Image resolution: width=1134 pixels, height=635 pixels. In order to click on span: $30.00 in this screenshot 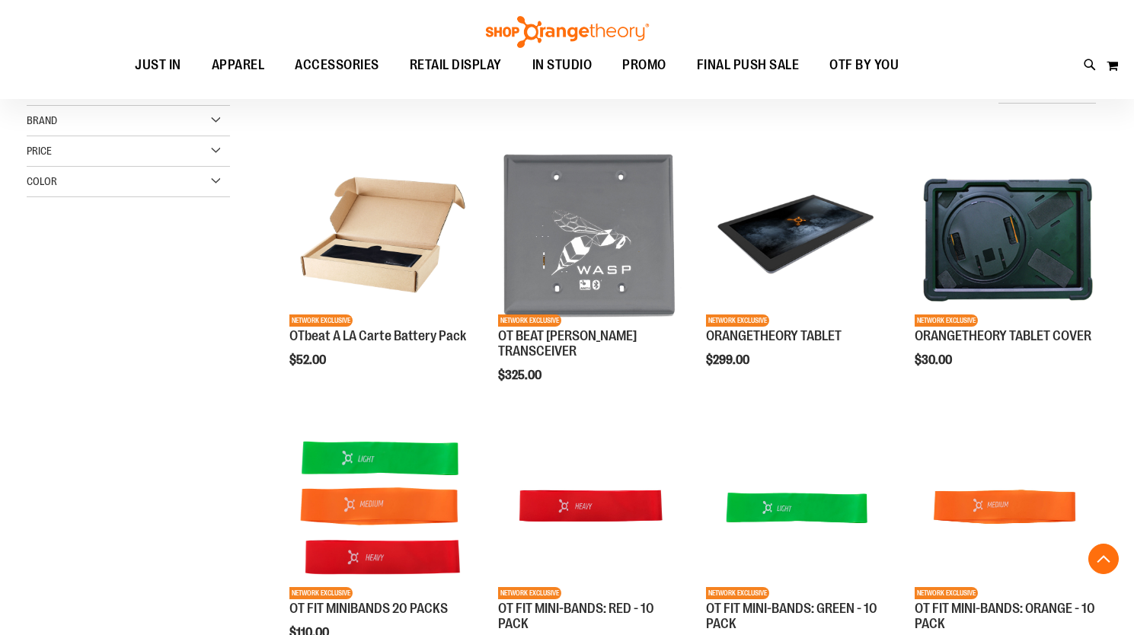, I will do `click(935, 360)`.